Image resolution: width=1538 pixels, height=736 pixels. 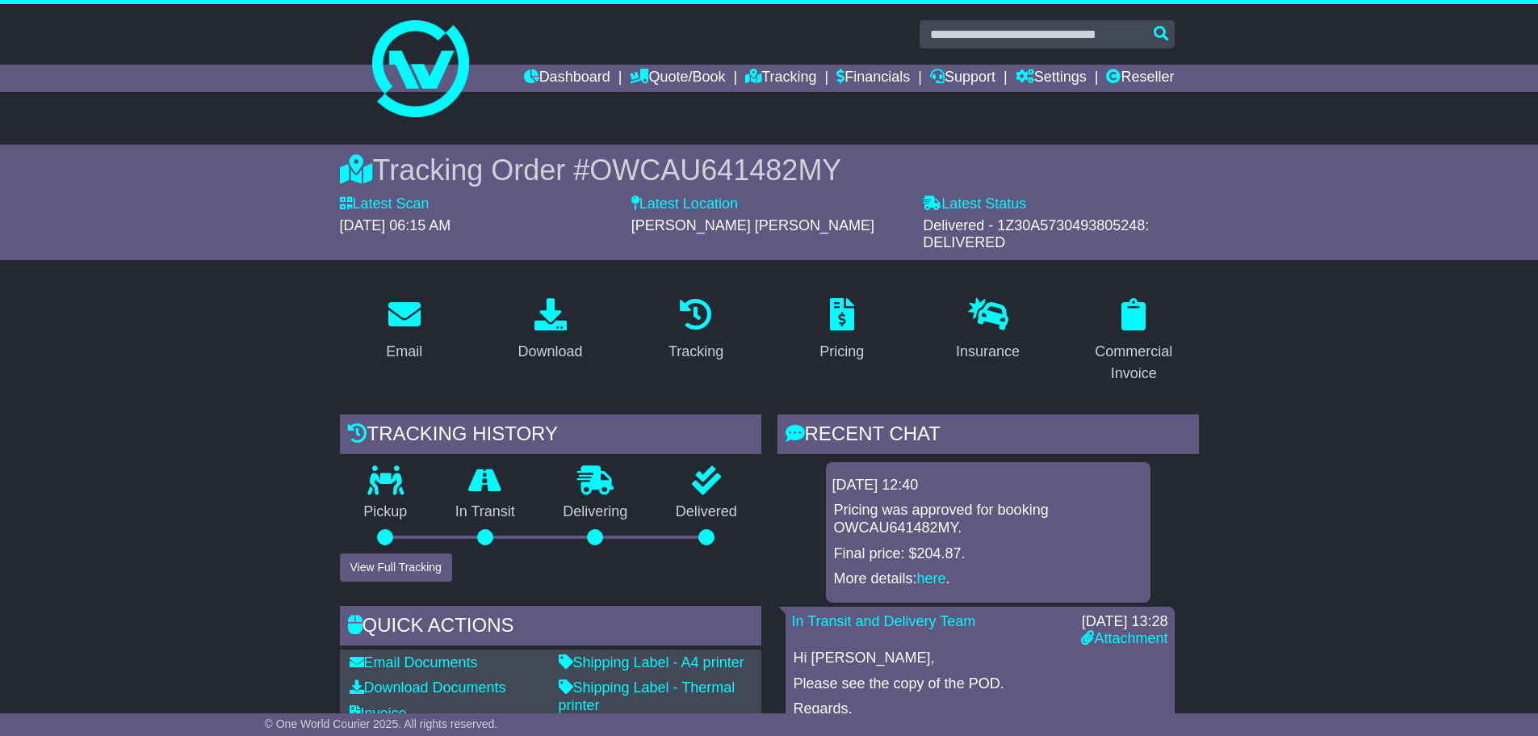 I want to click on a: Email, so click(x=404, y=330).